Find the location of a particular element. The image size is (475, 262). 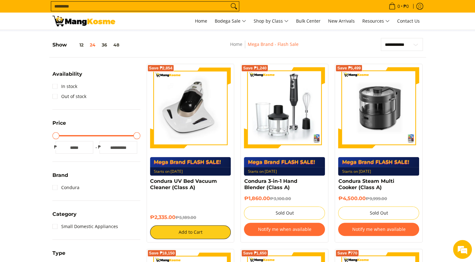

span: New Arrivals is located at coordinates (341, 21).